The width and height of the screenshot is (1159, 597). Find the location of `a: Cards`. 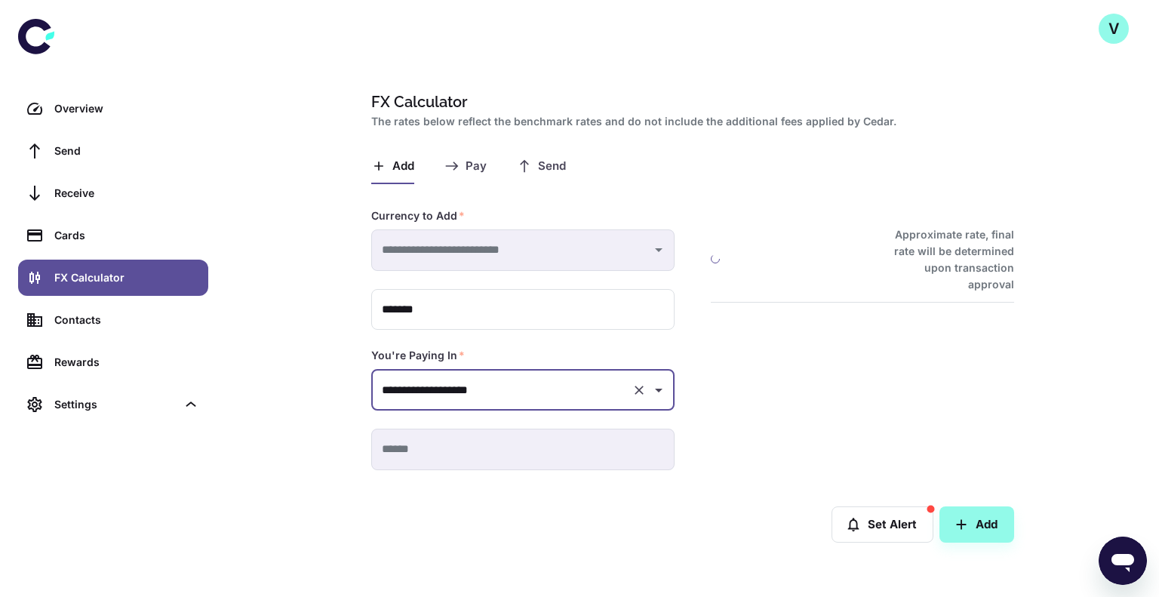

a: Cards is located at coordinates (113, 235).